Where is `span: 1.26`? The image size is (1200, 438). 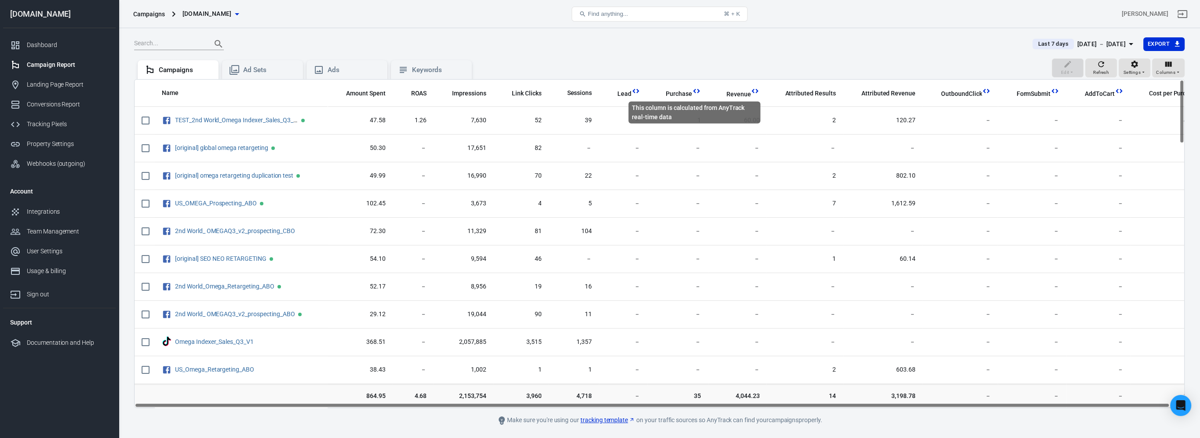 span: 1.26 is located at coordinates (413, 120).